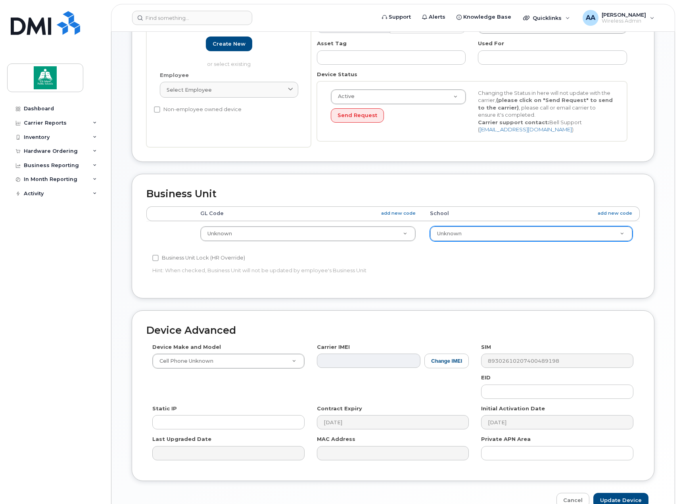 Image resolution: width=679 pixels, height=504 pixels. What do you see at coordinates (437, 17) in the screenshot?
I see `span: Alerts` at bounding box center [437, 17].